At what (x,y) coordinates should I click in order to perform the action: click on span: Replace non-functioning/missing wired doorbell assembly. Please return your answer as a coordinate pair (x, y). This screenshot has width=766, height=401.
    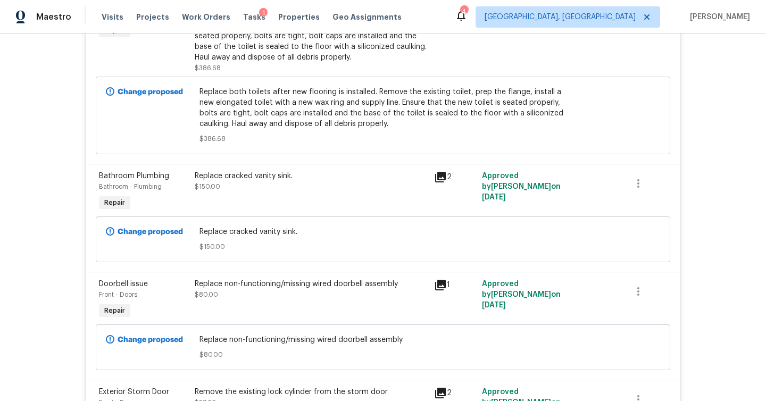
    Looking at the image, I should click on (383, 340).